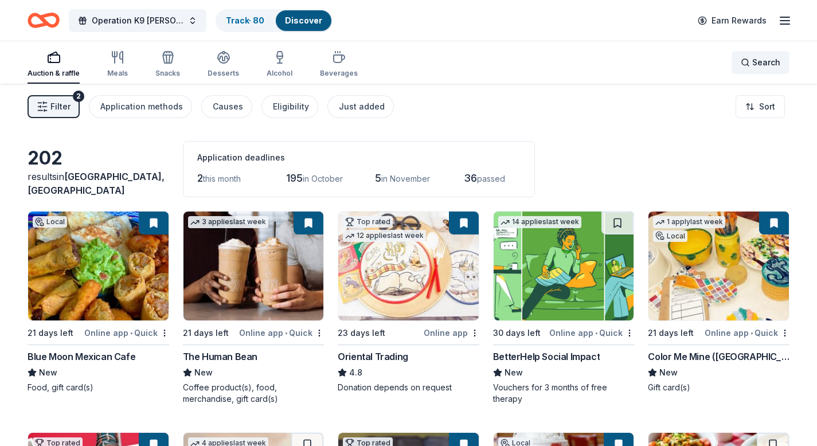 The height and width of the screenshot is (446, 817). I want to click on div: 14 applies last week, so click(539, 222).